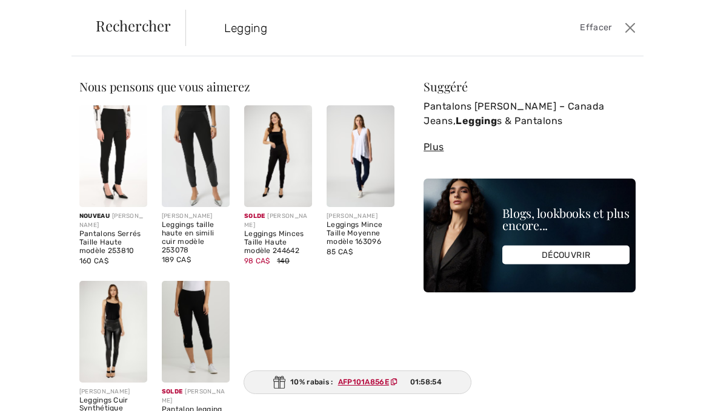  I want to click on a: Joseph Ribkoff Pantalon legging douillet modèle 222153. Black, so click(196, 332).